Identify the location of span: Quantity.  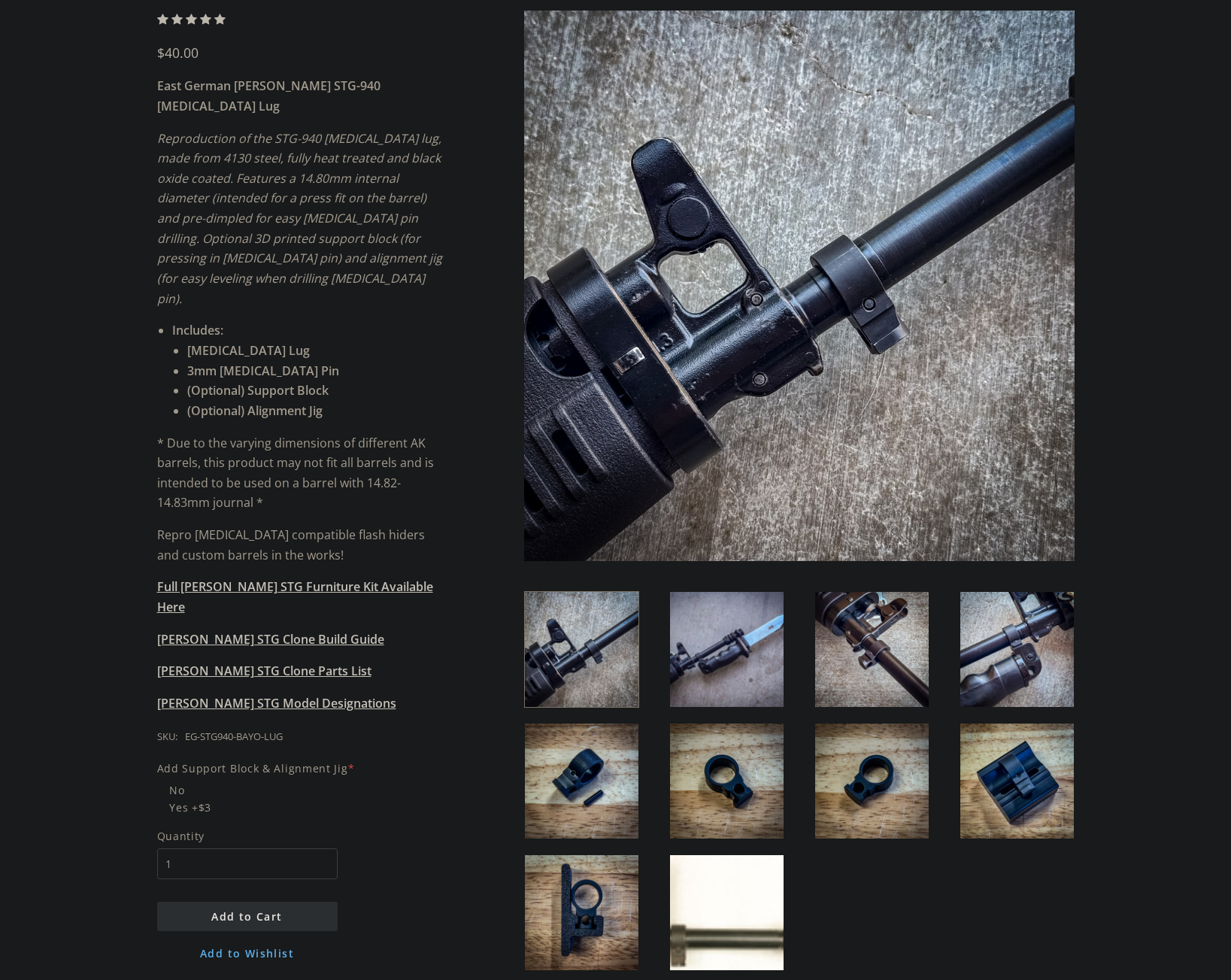
(247, 835).